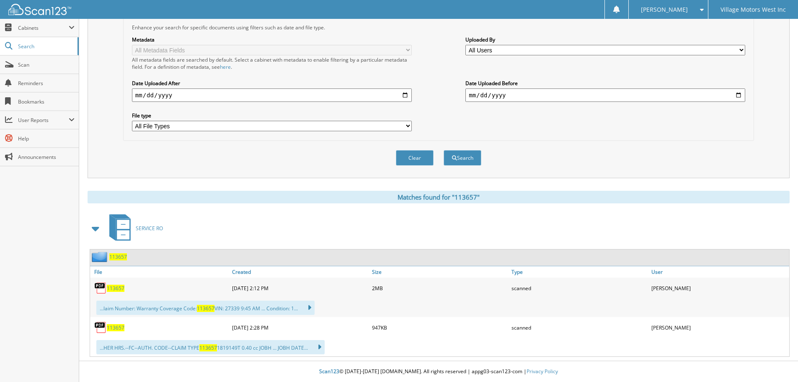 This screenshot has width=798, height=382. I want to click on a: File, so click(160, 271).